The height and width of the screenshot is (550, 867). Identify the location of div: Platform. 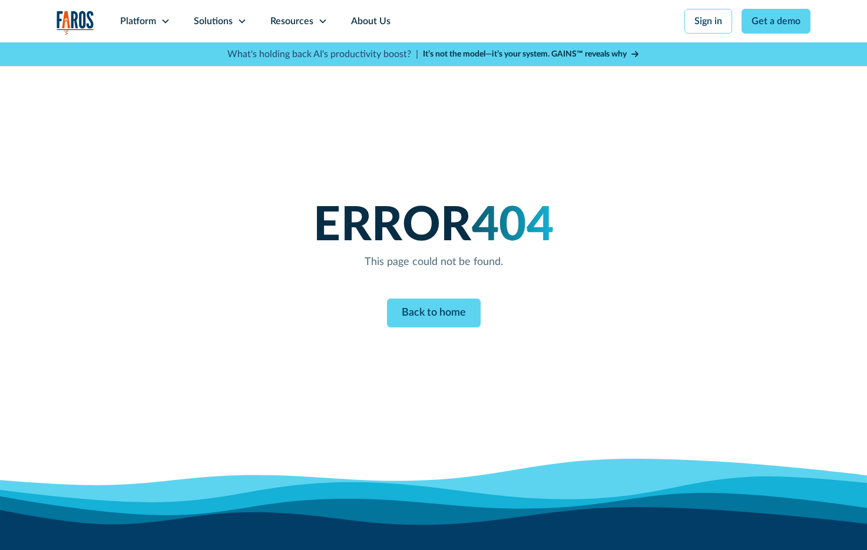
(138, 21).